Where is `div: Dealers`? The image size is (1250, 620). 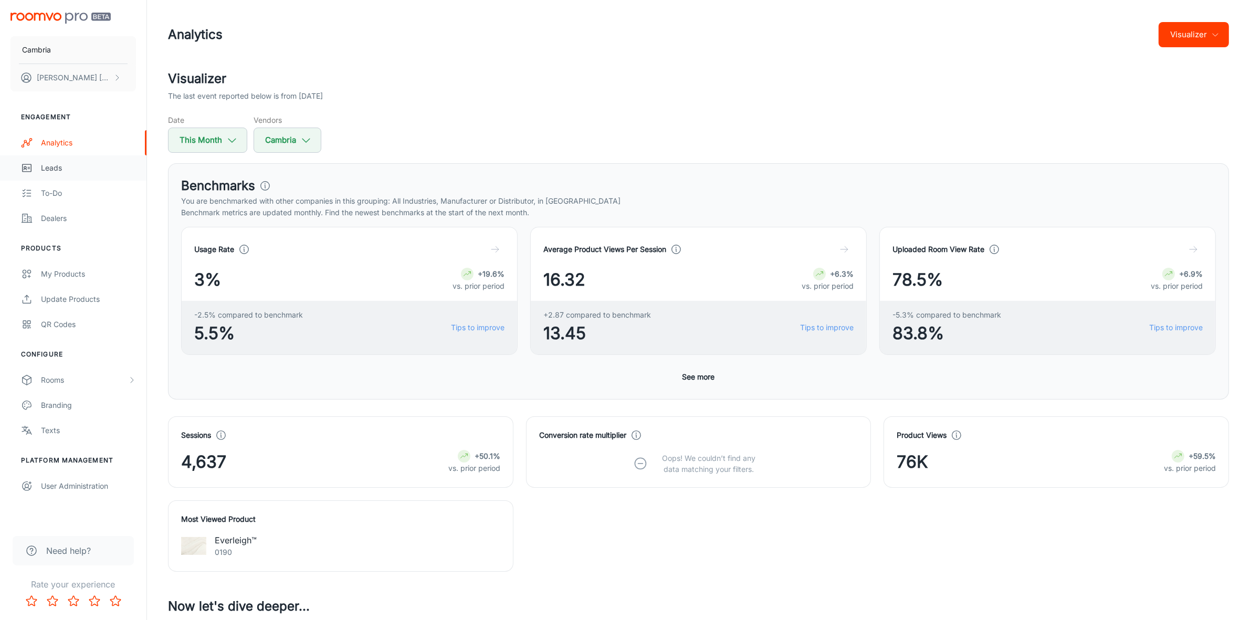 div: Dealers is located at coordinates (88, 218).